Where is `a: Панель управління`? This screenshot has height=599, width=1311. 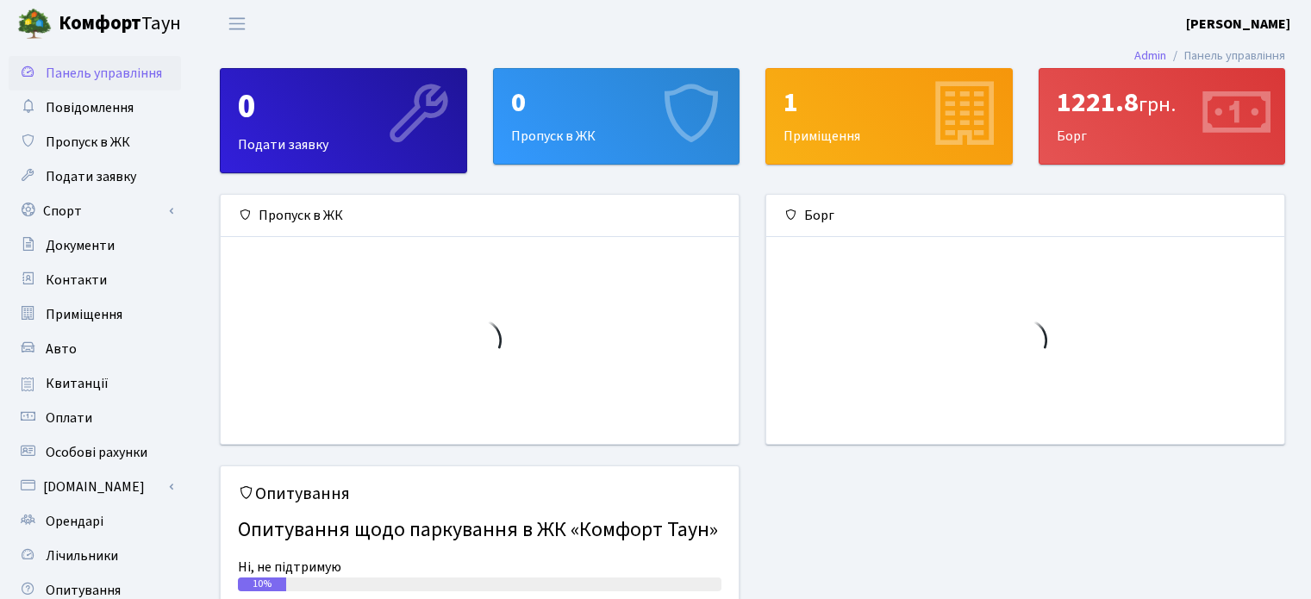 a: Панель управління is located at coordinates (95, 73).